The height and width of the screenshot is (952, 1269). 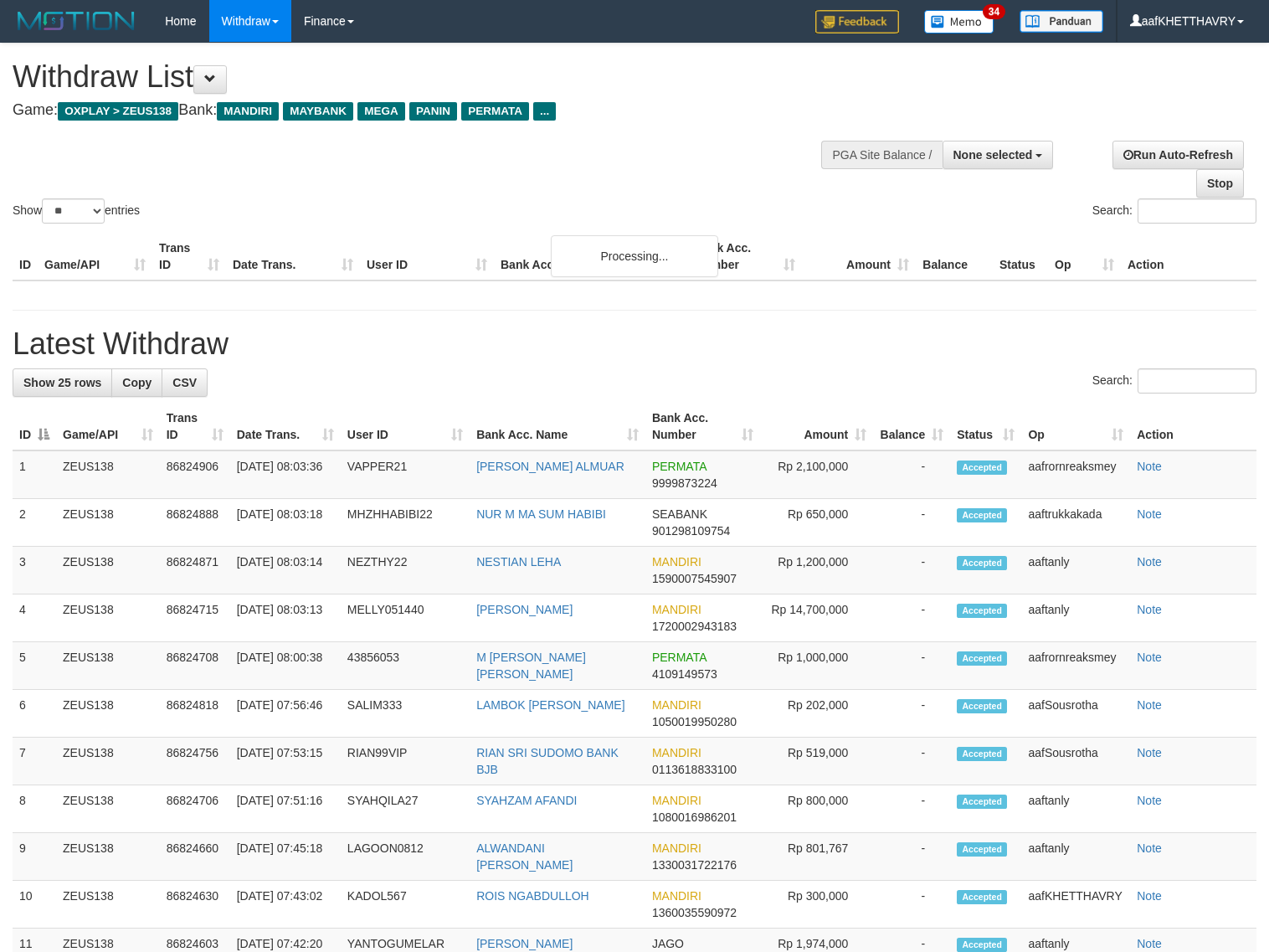 I want to click on img: Feedback.jpg, so click(x=857, y=22).